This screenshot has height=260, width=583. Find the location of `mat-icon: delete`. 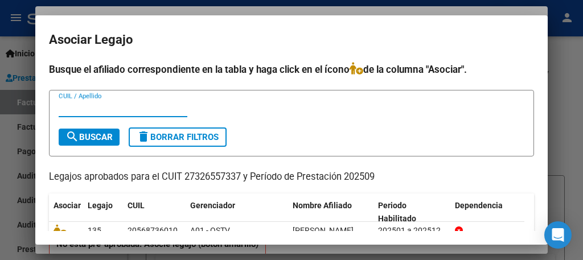

mat-icon: delete is located at coordinates (144, 137).